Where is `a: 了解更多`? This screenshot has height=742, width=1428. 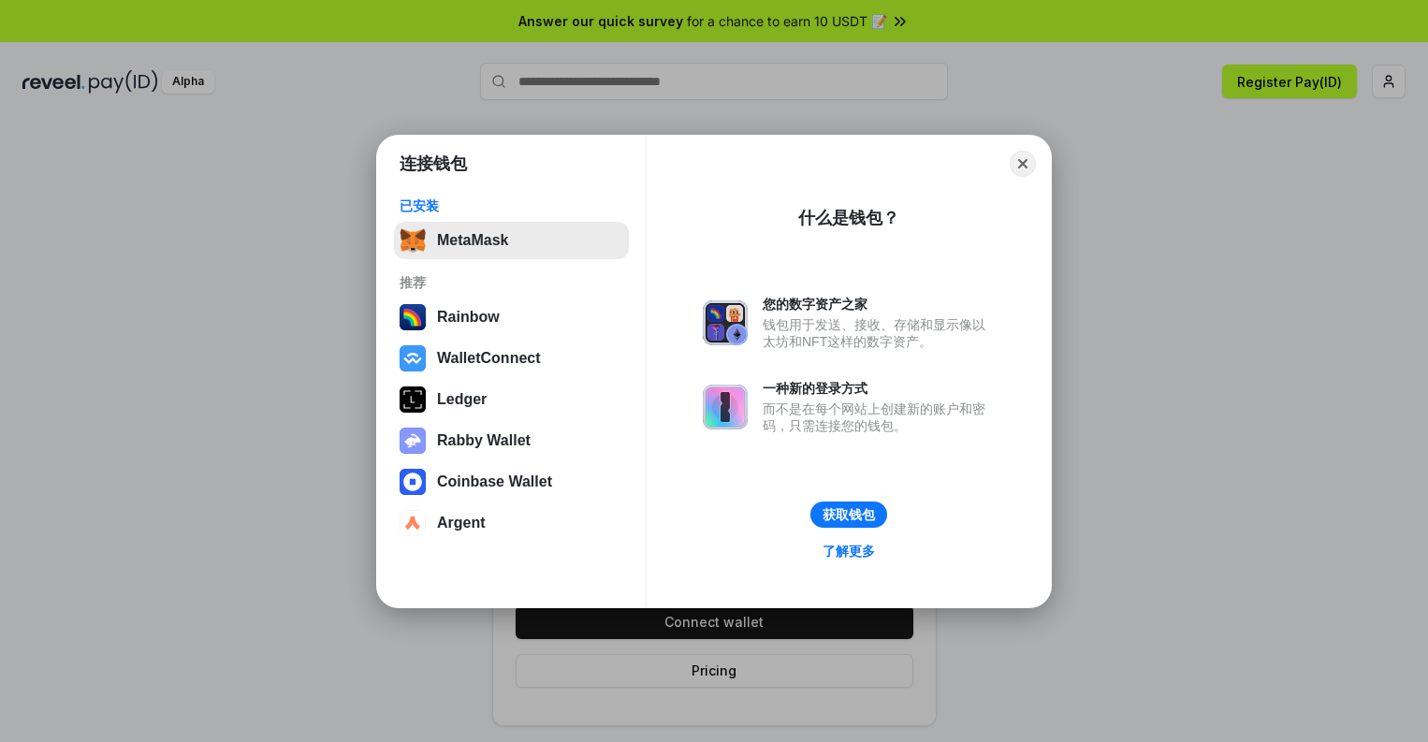 a: 了解更多 is located at coordinates (848, 551).